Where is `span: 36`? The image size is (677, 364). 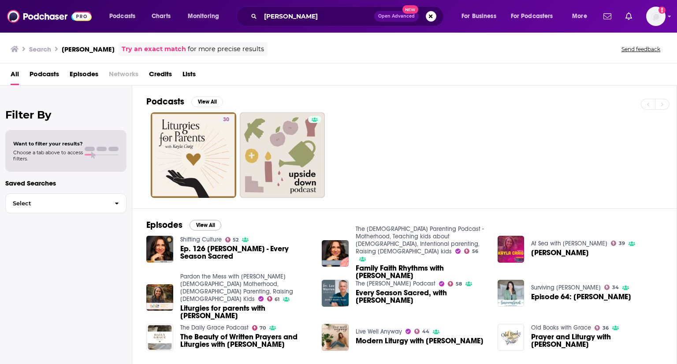
span: 36 is located at coordinates (605, 328).